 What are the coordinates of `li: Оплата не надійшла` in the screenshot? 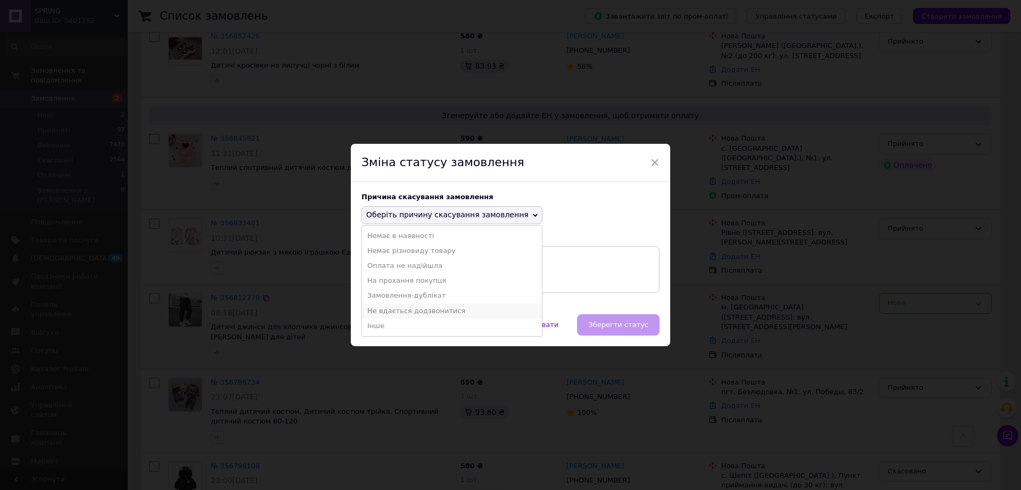 It's located at (452, 266).